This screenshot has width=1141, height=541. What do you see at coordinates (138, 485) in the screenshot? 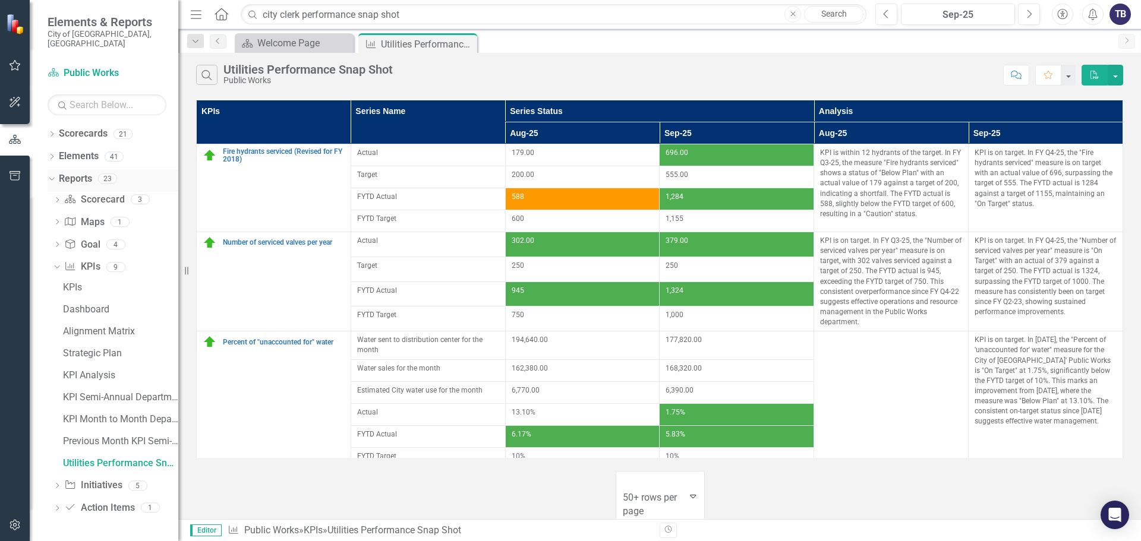
I see `div: 5` at bounding box center [138, 485].